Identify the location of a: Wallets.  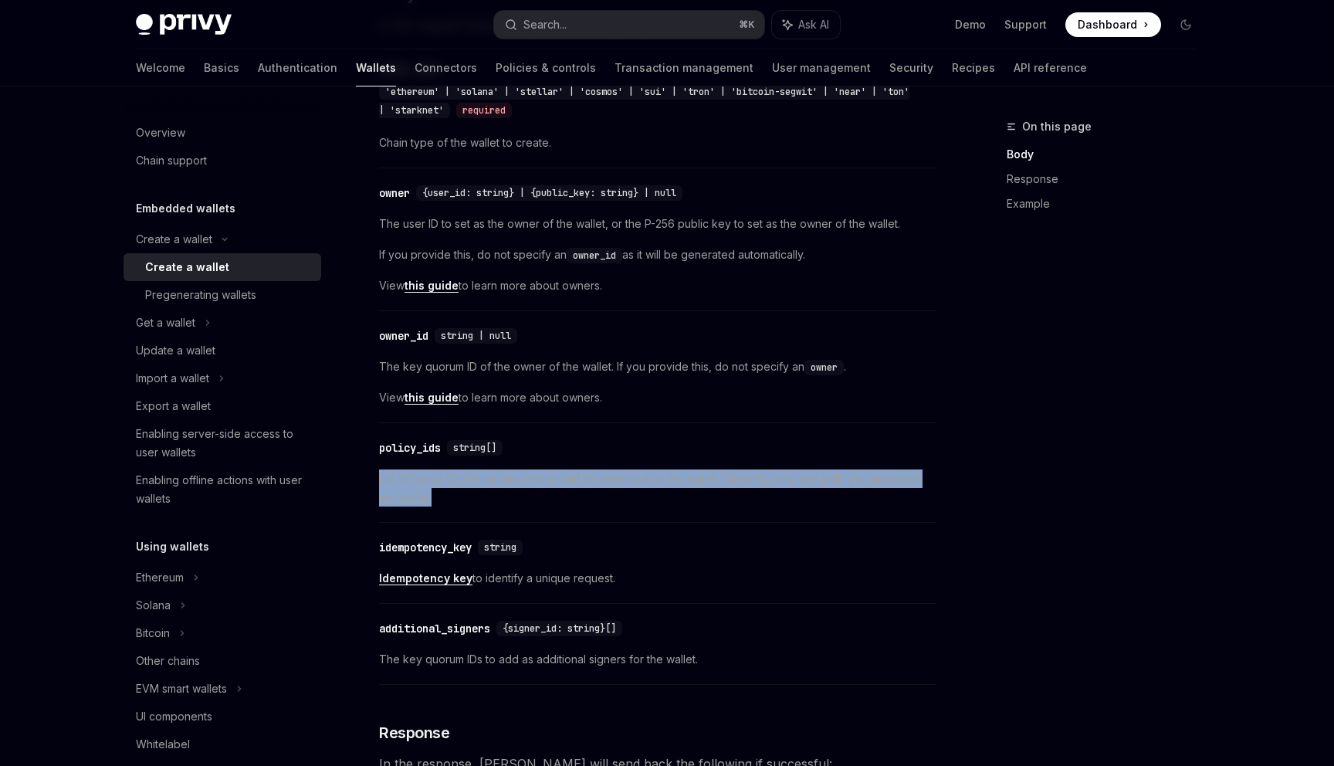
(376, 68).